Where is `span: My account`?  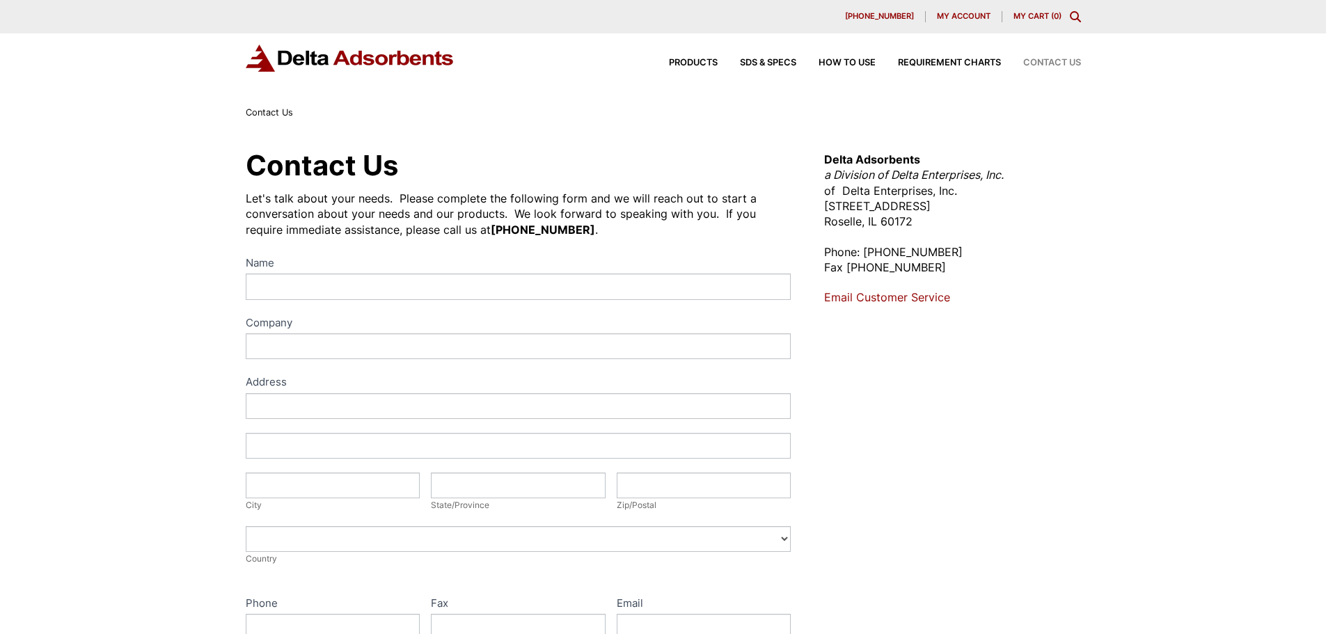
span: My account is located at coordinates (963, 16).